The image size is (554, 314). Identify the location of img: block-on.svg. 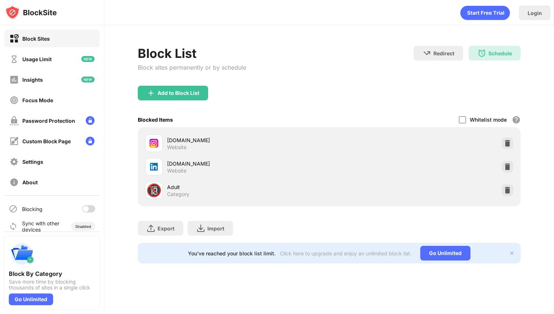
(14, 38).